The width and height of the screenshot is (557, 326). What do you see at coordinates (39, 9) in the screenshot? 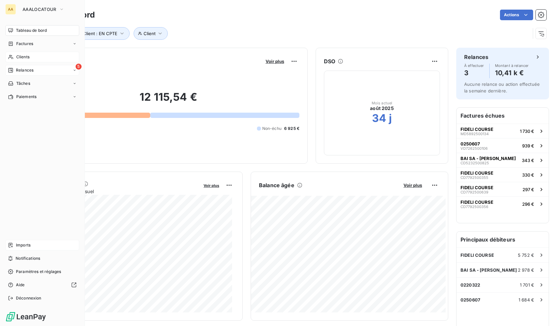
I see `span: AAALOCATOUR` at bounding box center [39, 9].